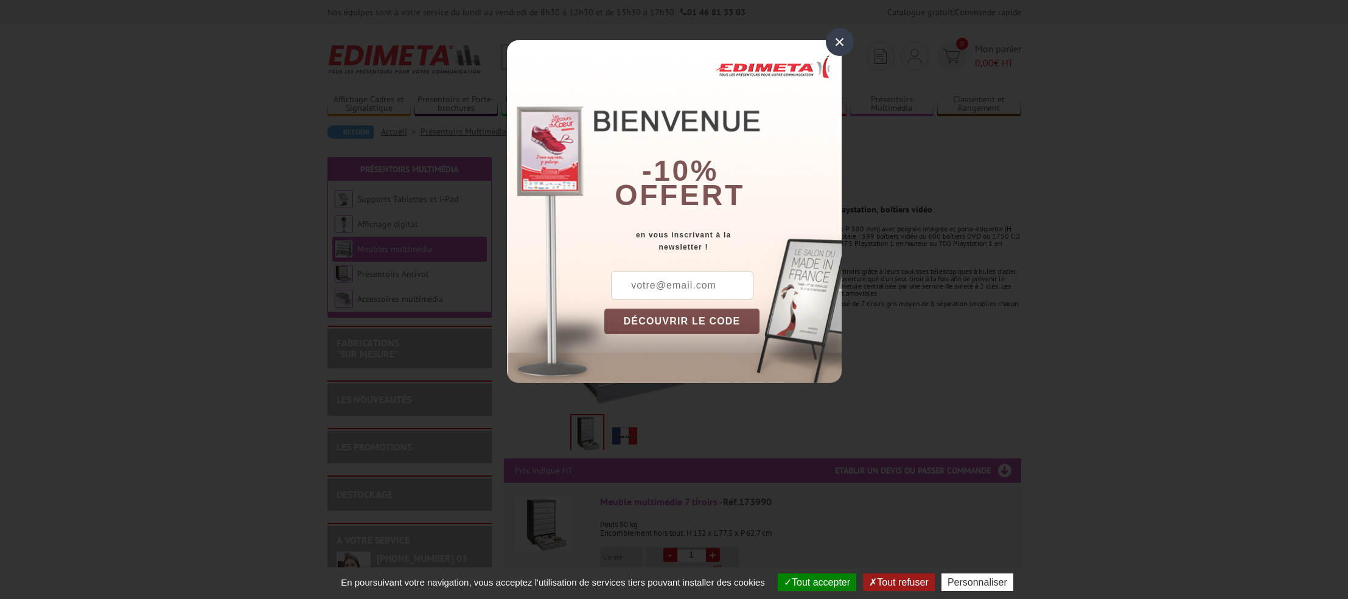 The height and width of the screenshot is (599, 1348). Describe the element at coordinates (978, 582) in the screenshot. I see `button: Personnaliser (fenêtre modale)` at that location.